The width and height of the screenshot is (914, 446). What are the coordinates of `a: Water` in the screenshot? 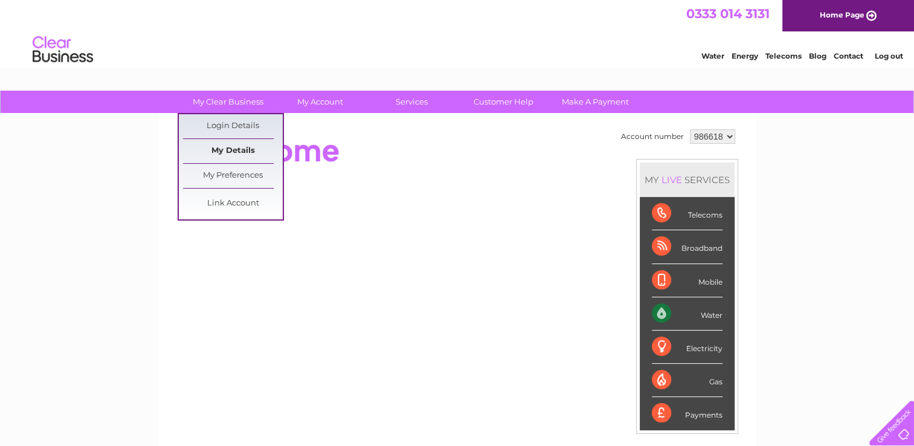 It's located at (713, 56).